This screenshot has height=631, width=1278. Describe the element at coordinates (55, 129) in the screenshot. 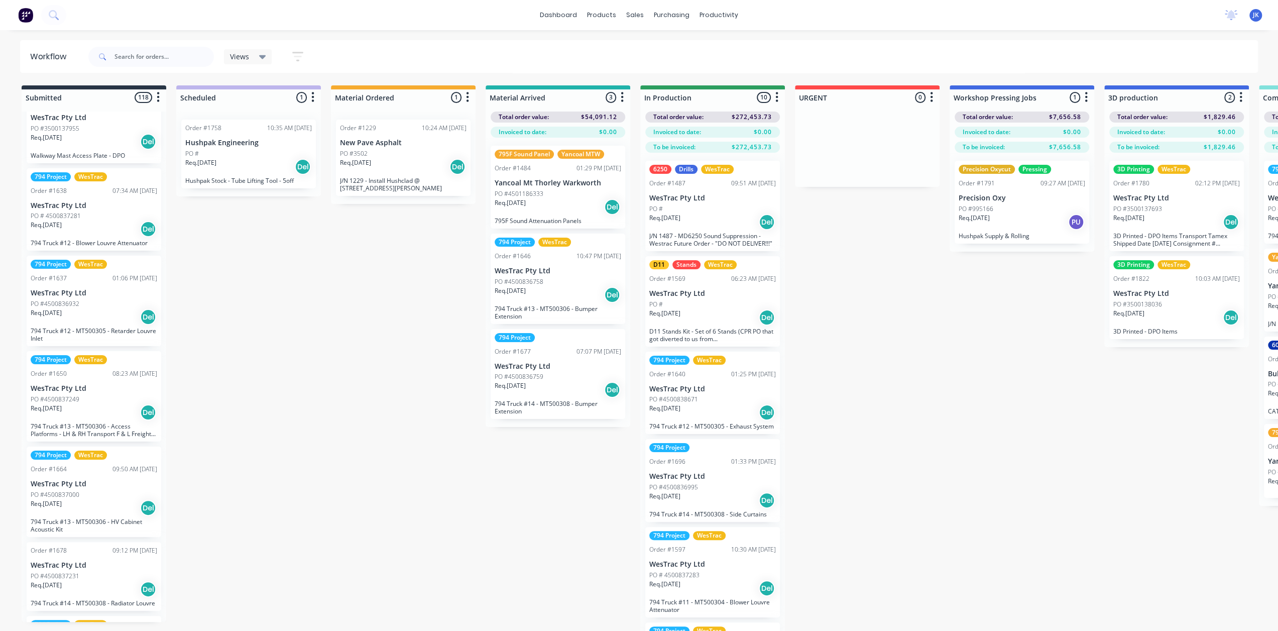

I see `p: PO #3500137955` at that location.